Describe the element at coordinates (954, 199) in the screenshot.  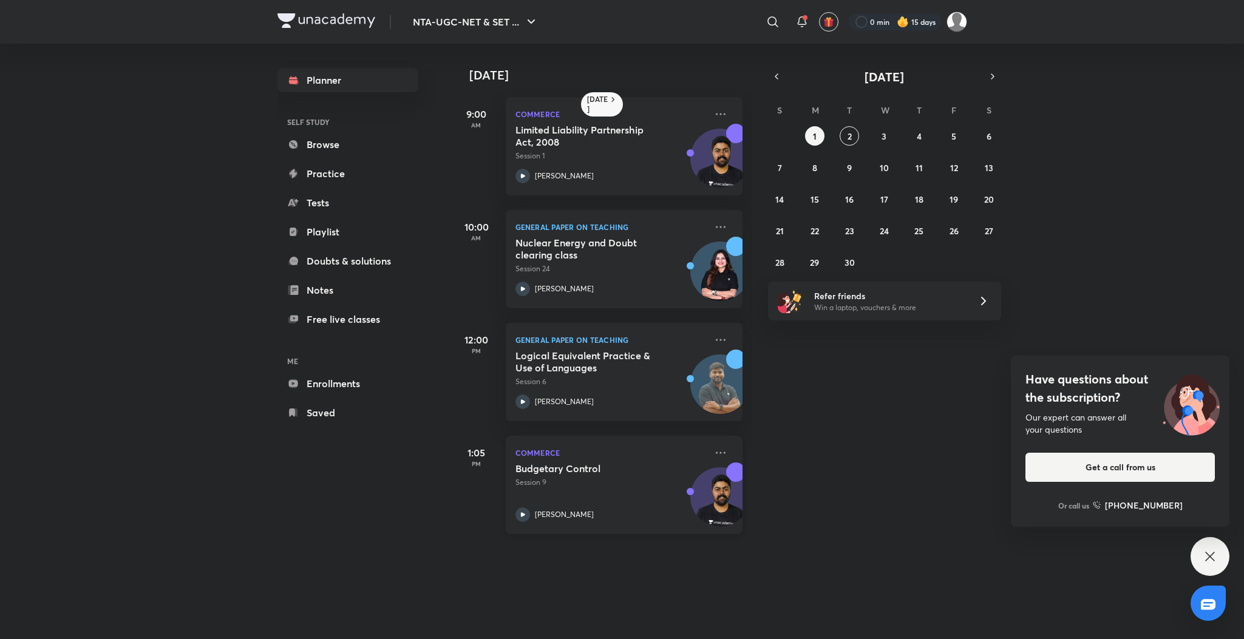
I see `button: September 19, 2025` at that location.